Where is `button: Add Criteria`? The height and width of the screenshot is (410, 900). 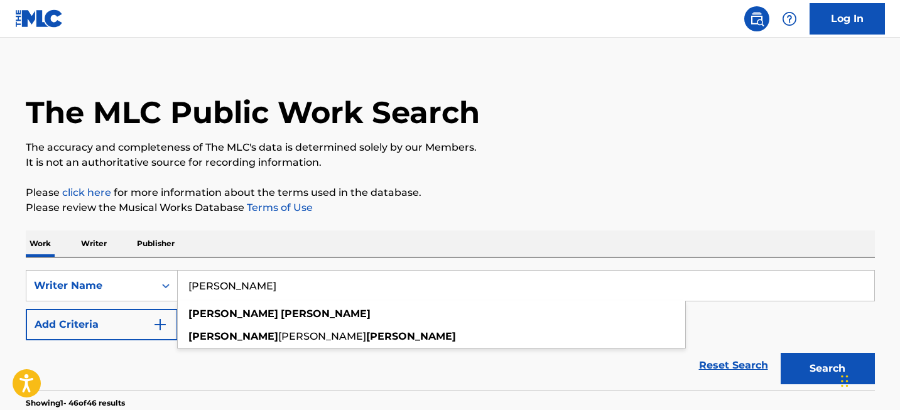 button: Add Criteria is located at coordinates (102, 325).